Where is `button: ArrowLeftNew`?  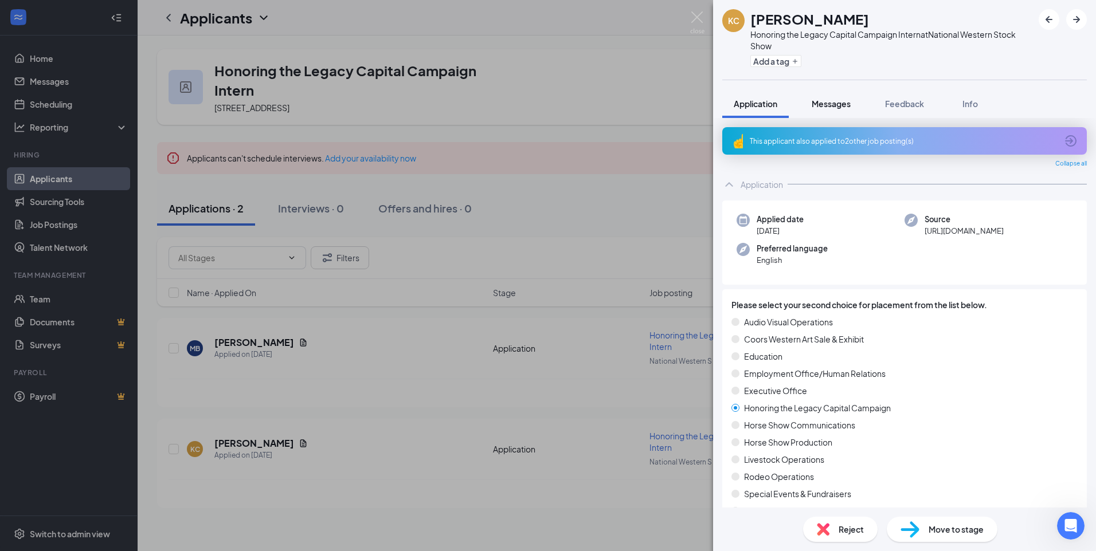 button: ArrowLeftNew is located at coordinates (1049, 19).